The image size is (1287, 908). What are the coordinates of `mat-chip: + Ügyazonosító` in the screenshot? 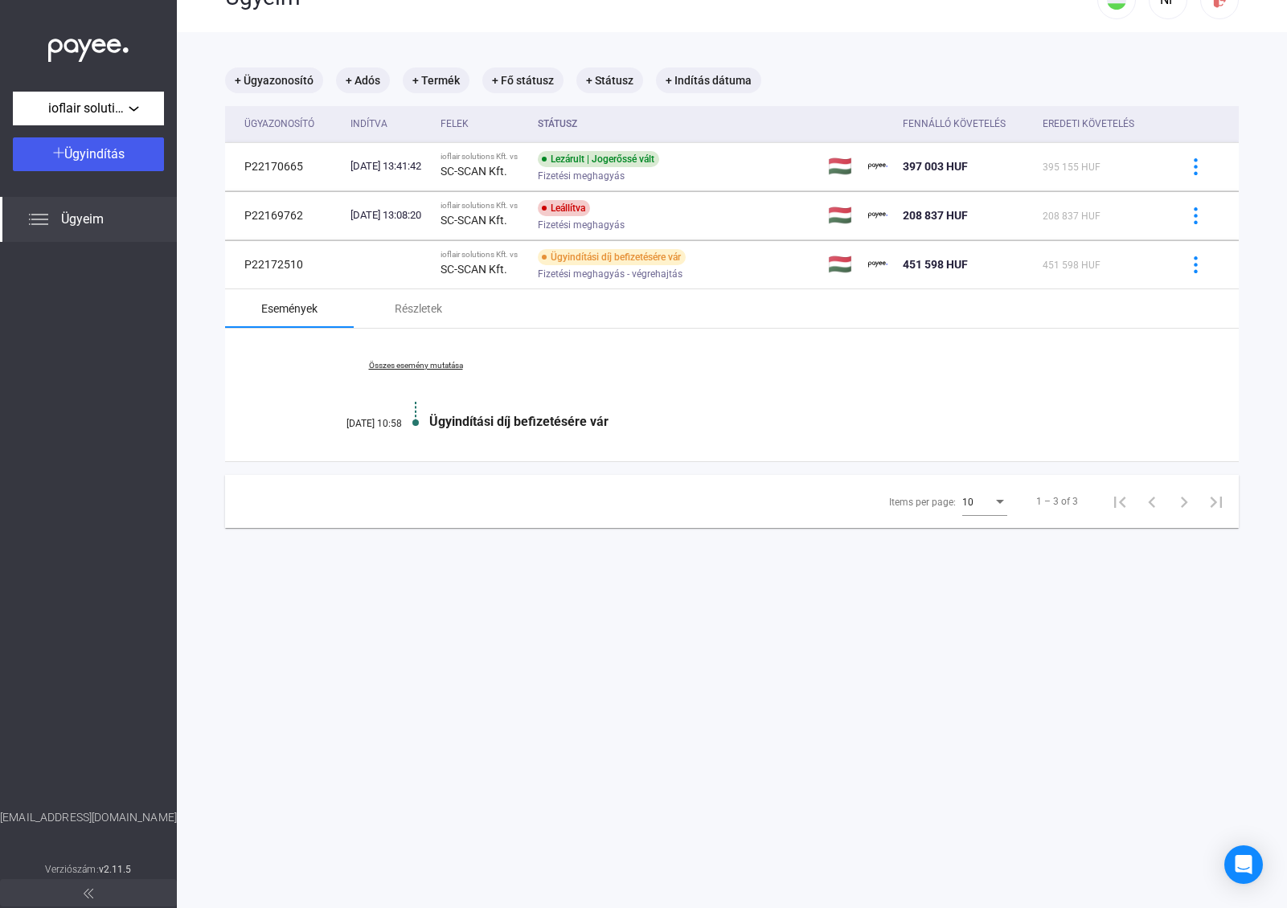 It's located at (274, 80).